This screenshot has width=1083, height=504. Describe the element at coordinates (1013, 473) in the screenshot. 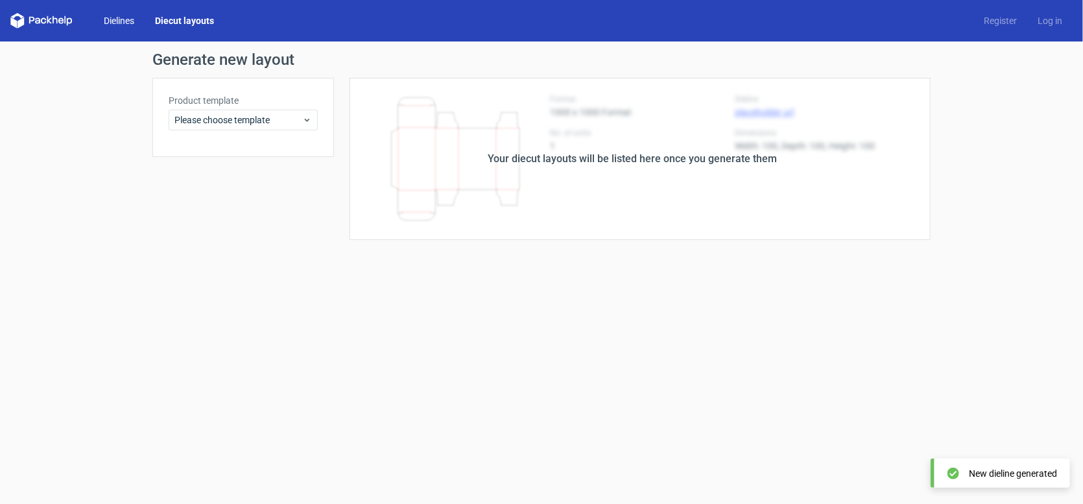

I see `div: New dieline generated` at that location.